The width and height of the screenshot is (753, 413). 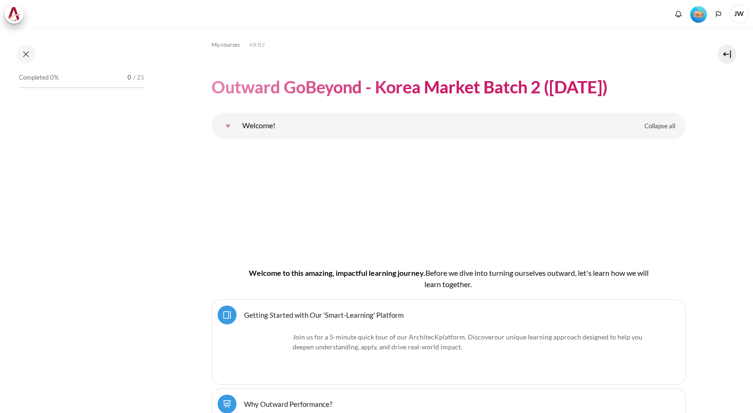 What do you see at coordinates (257, 45) in the screenshot?
I see `a: KR B2` at bounding box center [257, 45].